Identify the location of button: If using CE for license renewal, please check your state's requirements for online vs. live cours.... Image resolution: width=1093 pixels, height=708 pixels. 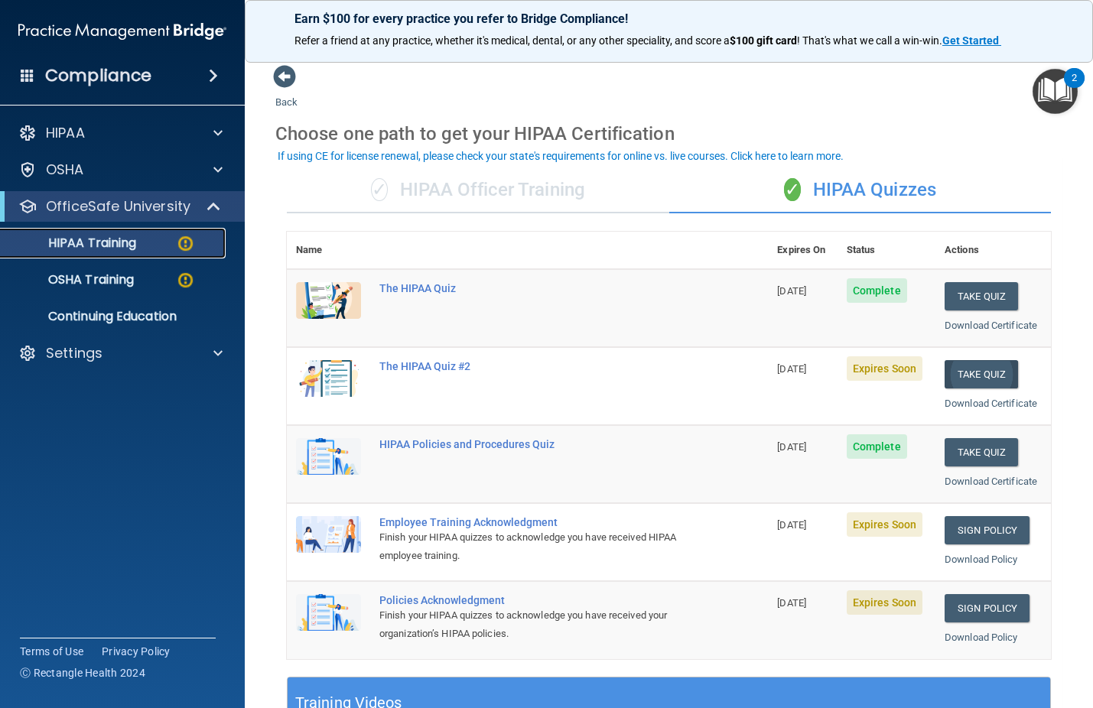
(561, 156).